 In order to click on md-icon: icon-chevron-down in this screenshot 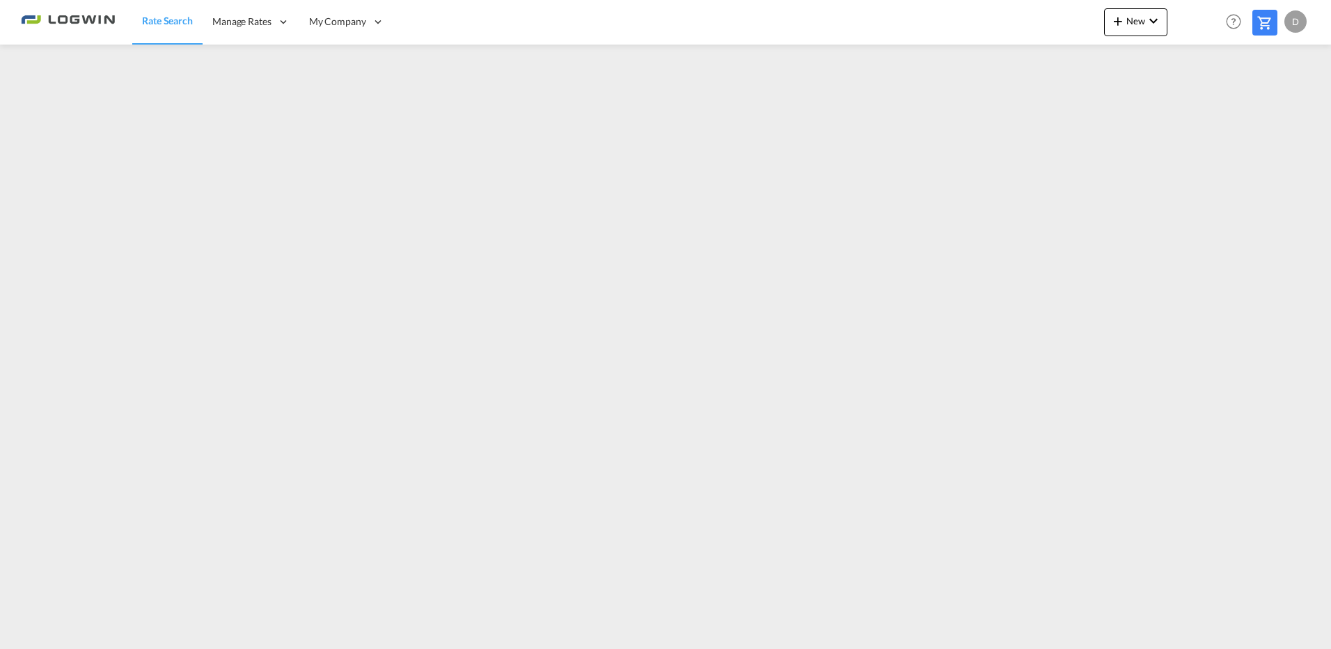, I will do `click(1153, 21)`.